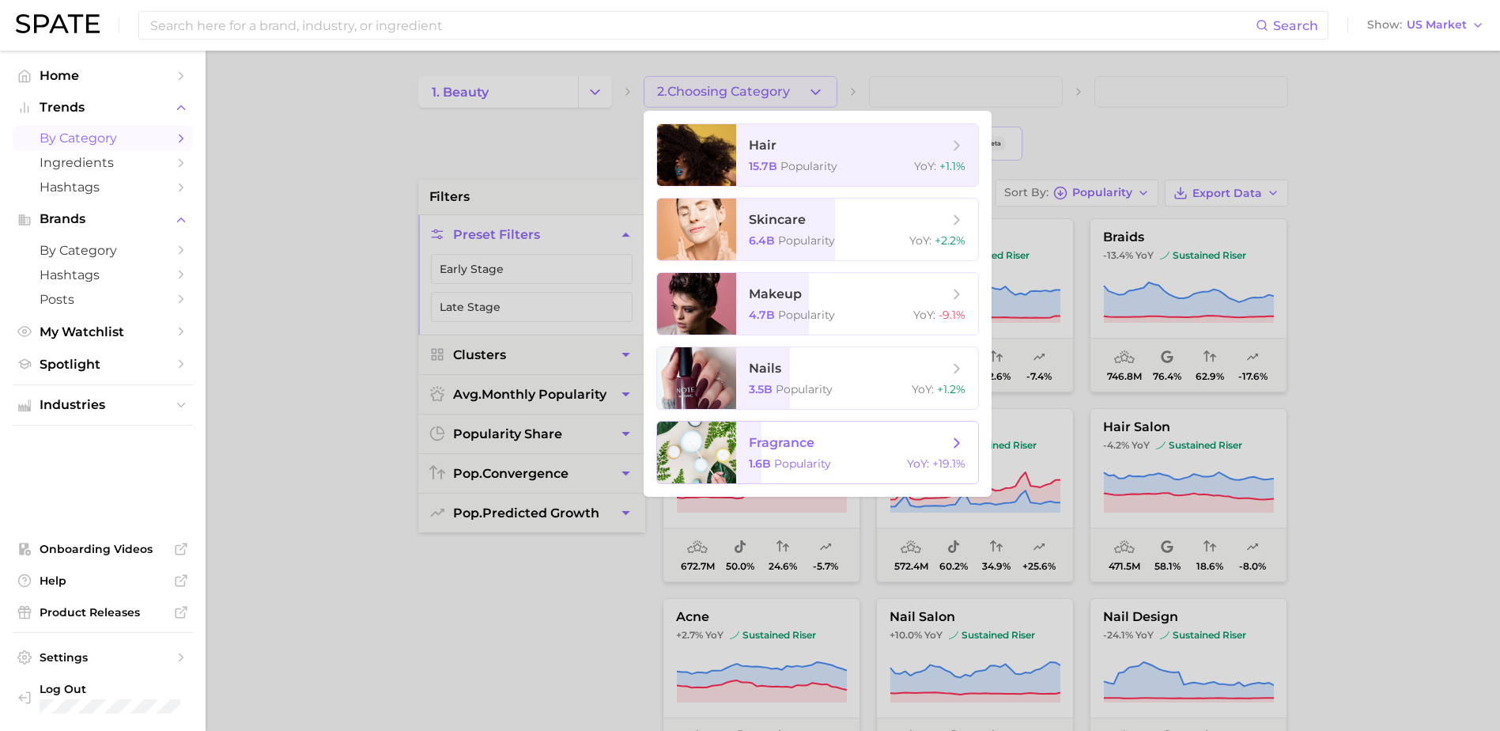 This screenshot has height=731, width=1500. Describe the element at coordinates (103, 299) in the screenshot. I see `a: Posts` at that location.